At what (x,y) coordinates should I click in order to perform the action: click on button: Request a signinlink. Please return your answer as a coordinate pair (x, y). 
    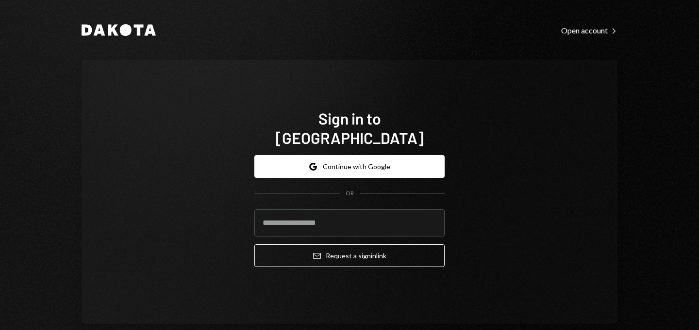
    Looking at the image, I should click on (349, 256).